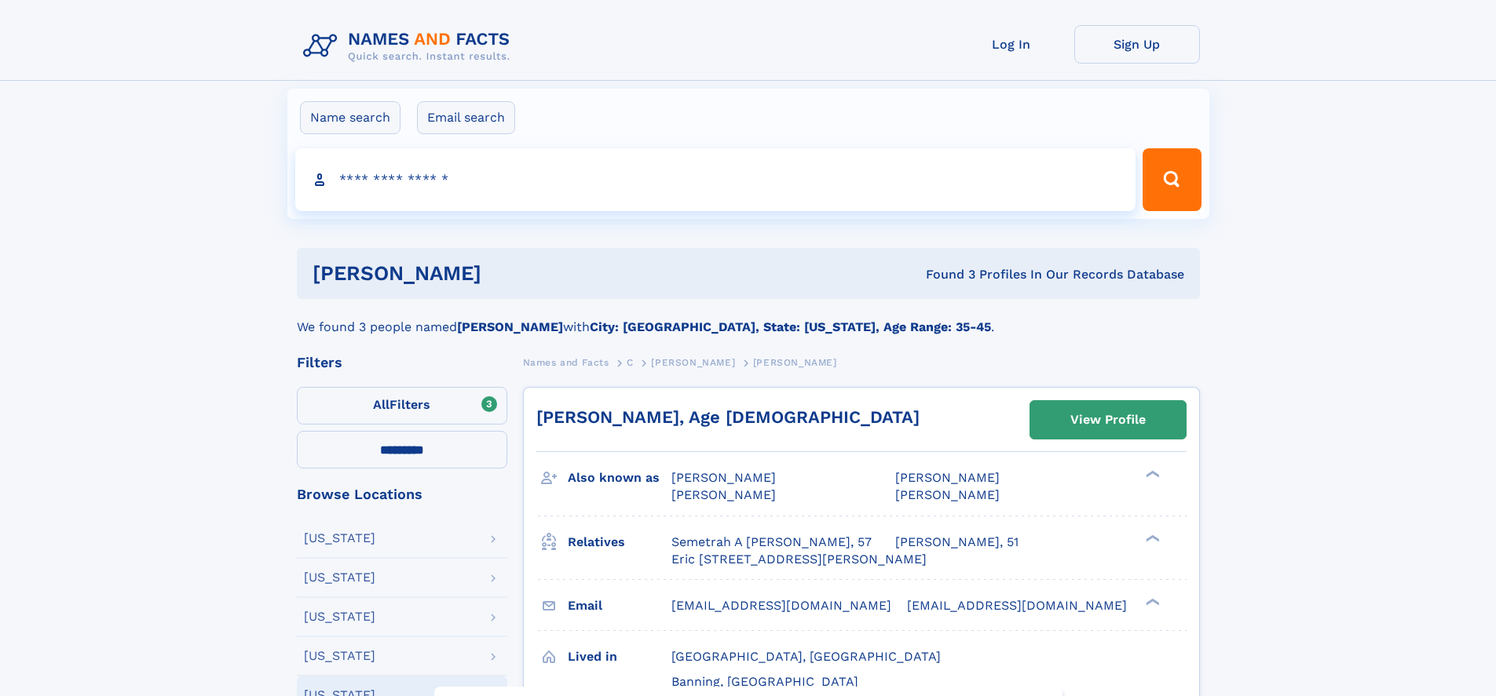  Describe the element at coordinates (466, 118) in the screenshot. I see `label: Email search` at that location.